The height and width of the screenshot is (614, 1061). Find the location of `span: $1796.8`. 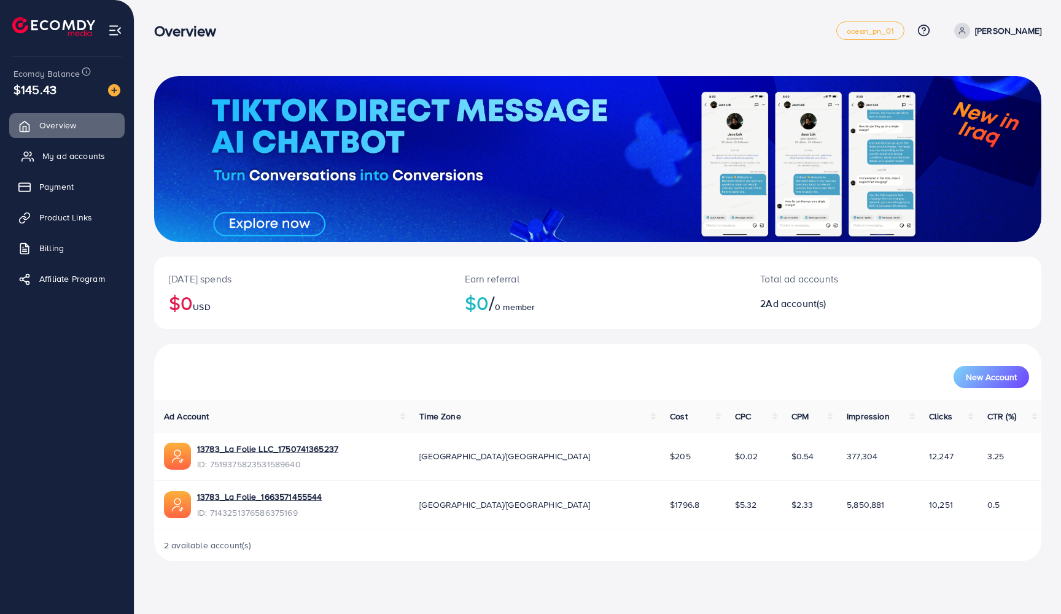

span: $1796.8 is located at coordinates (684, 505).